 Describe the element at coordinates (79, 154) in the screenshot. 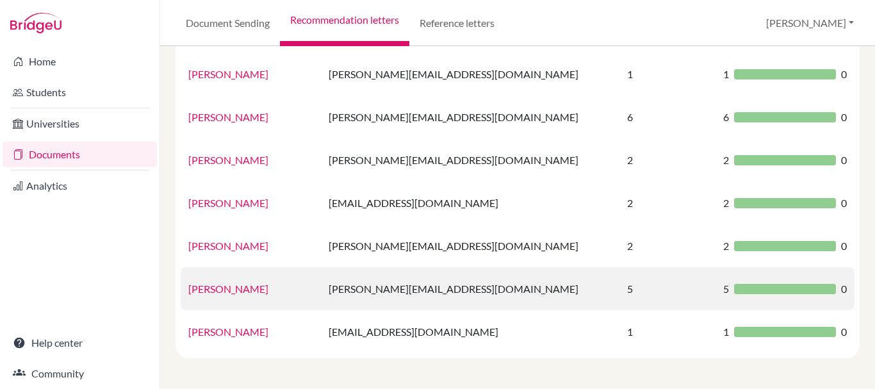

I see `a: Documents` at that location.